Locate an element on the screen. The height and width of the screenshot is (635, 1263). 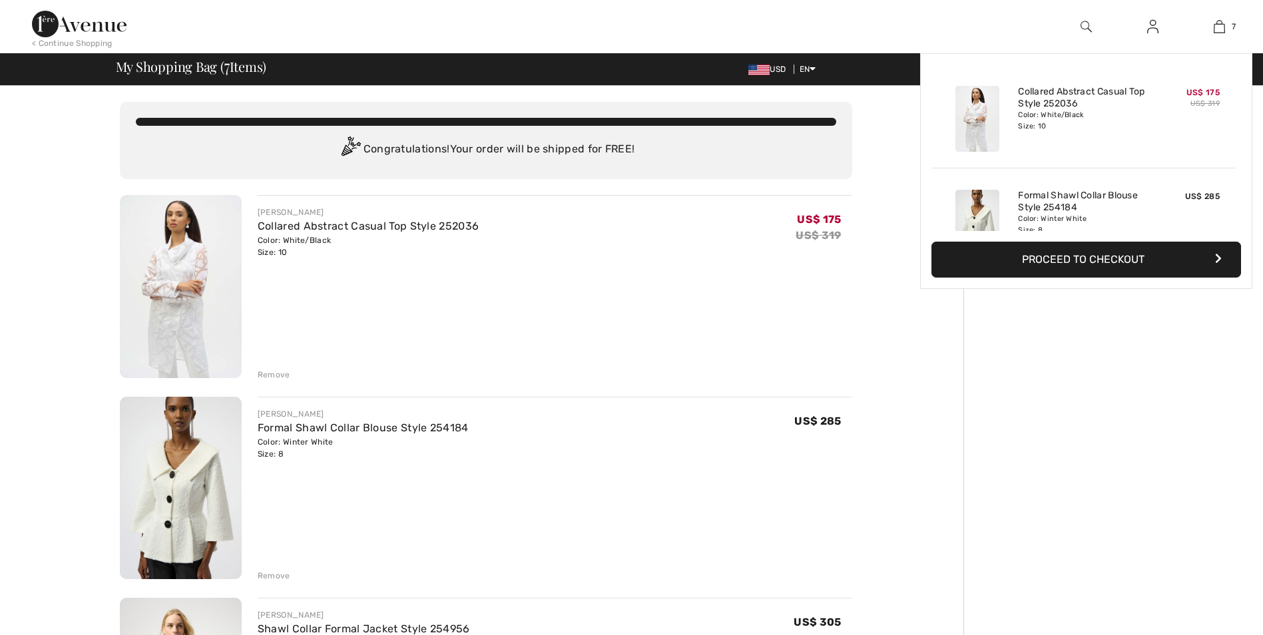
a: 7 is located at coordinates (1219, 27).